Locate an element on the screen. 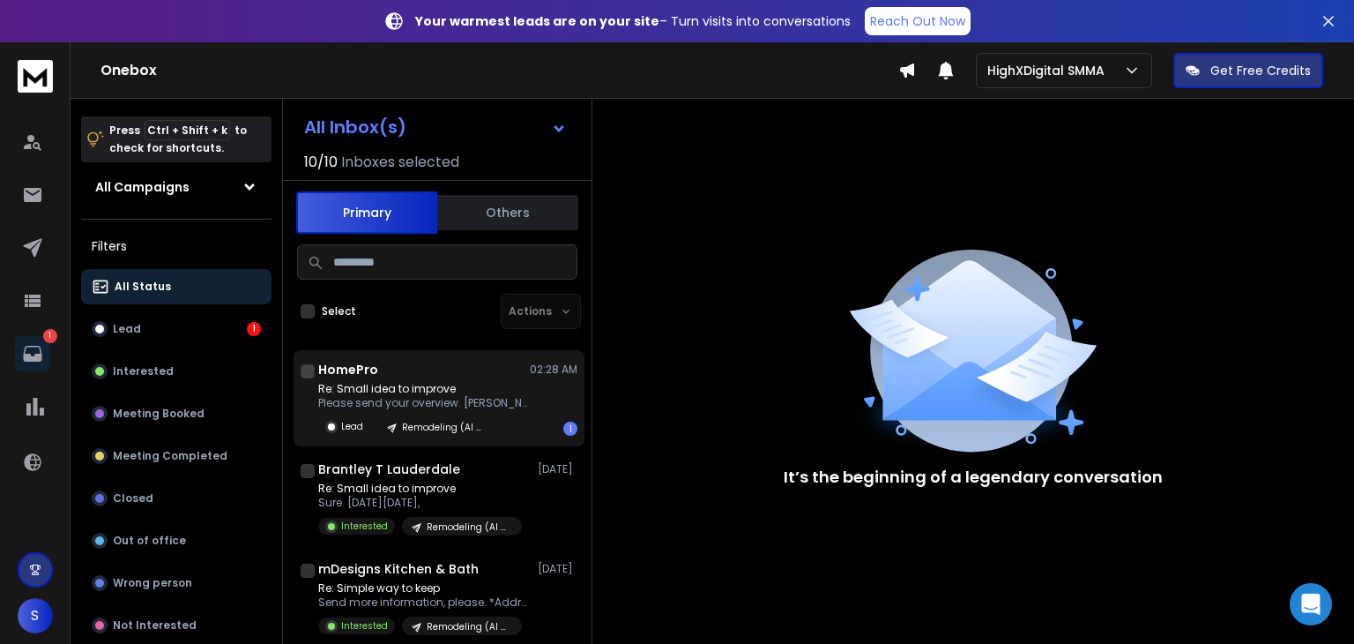  div: Open Intercom Messenger is located at coordinates (1311, 604).